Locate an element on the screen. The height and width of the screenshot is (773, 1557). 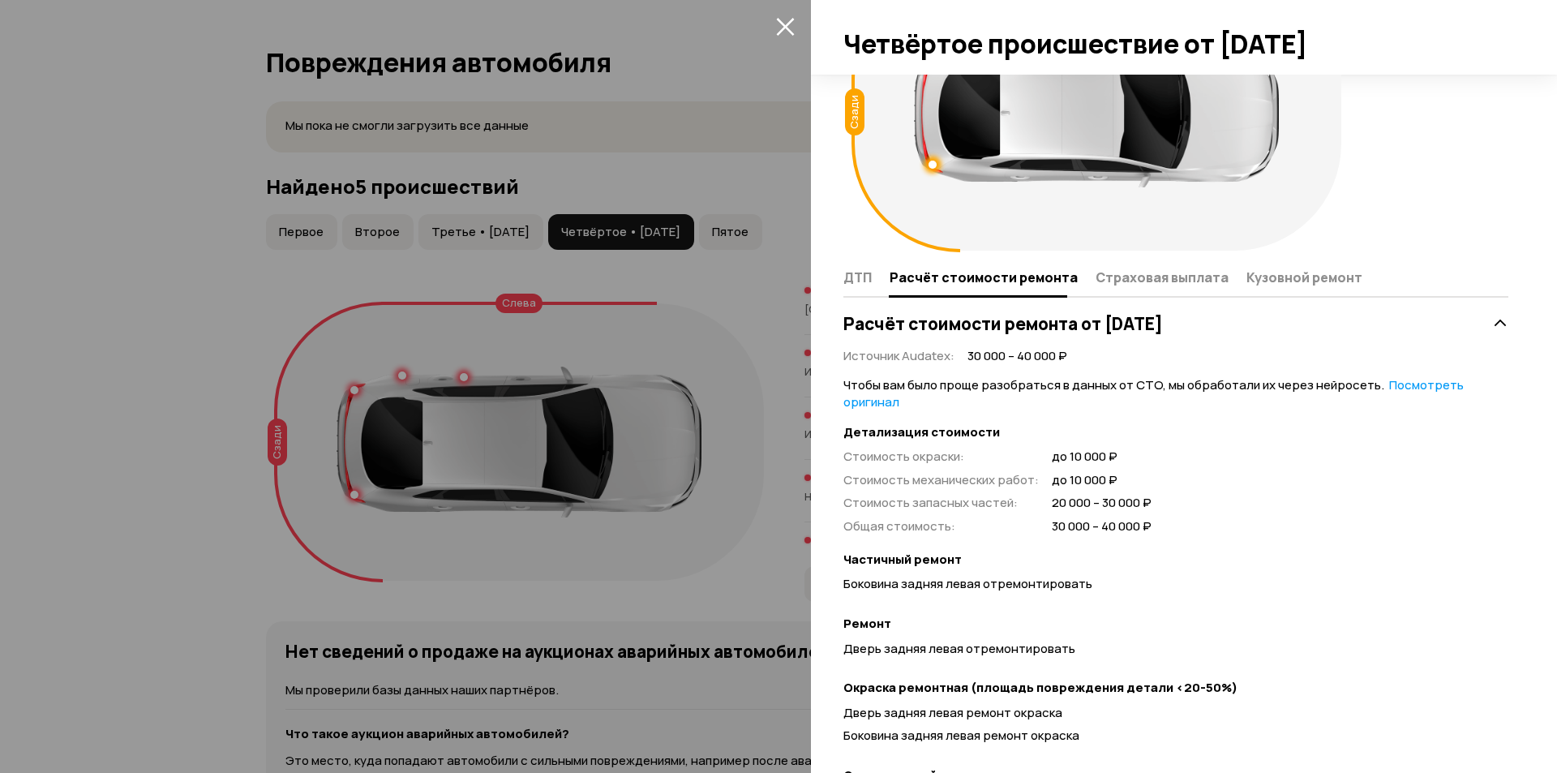
strong: Окраска ремонтная (площадь повреждения детали <20-50%) is located at coordinates (1176, 688).